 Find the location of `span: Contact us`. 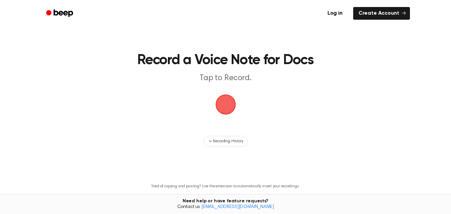

span: Contact us is located at coordinates (226, 207).